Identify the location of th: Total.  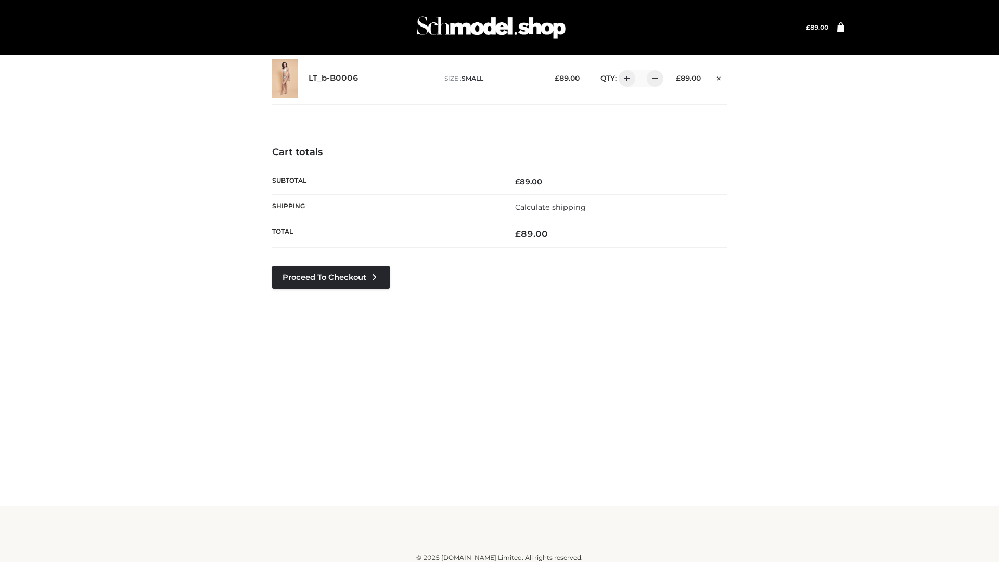
(386, 234).